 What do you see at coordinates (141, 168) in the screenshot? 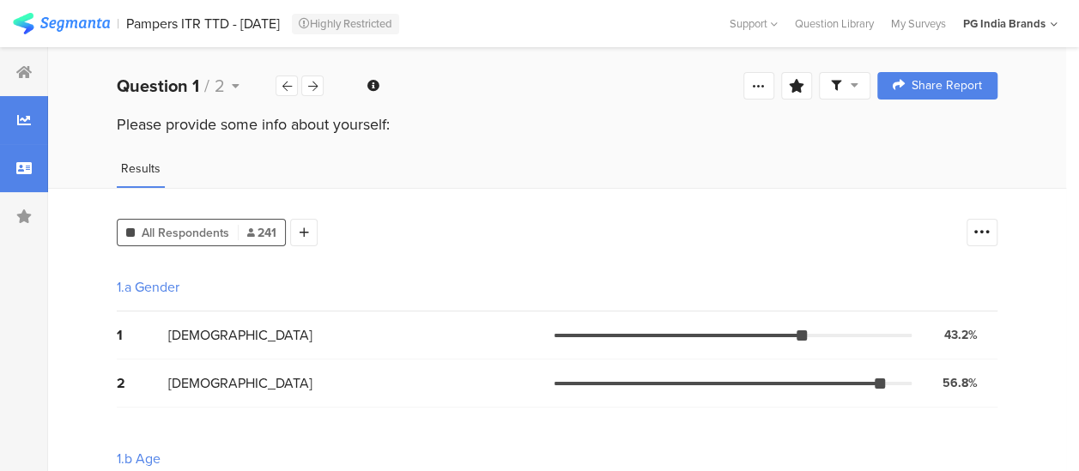
I see `span: Results` at bounding box center [141, 168].